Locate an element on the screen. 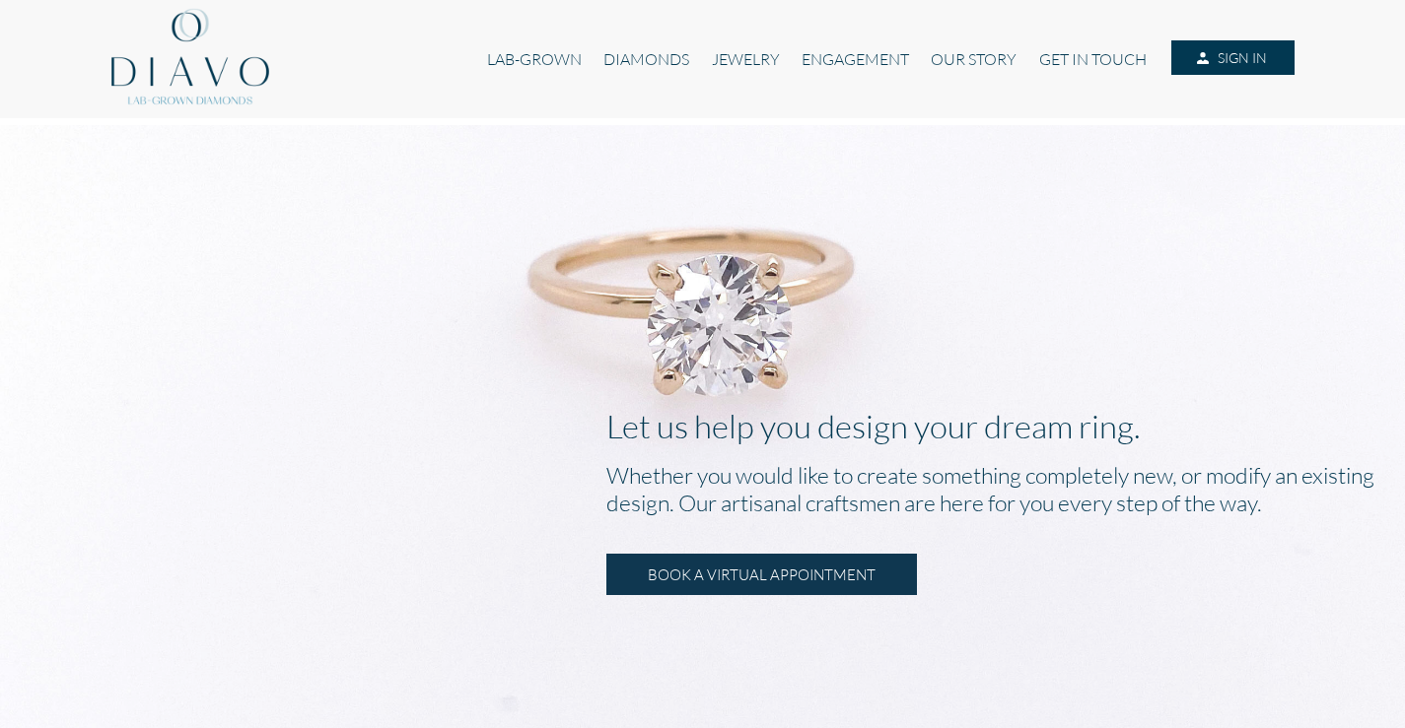 This screenshot has height=728, width=1405. a: BOOK A VIRTUAL APPOINTMENT is located at coordinates (761, 575).